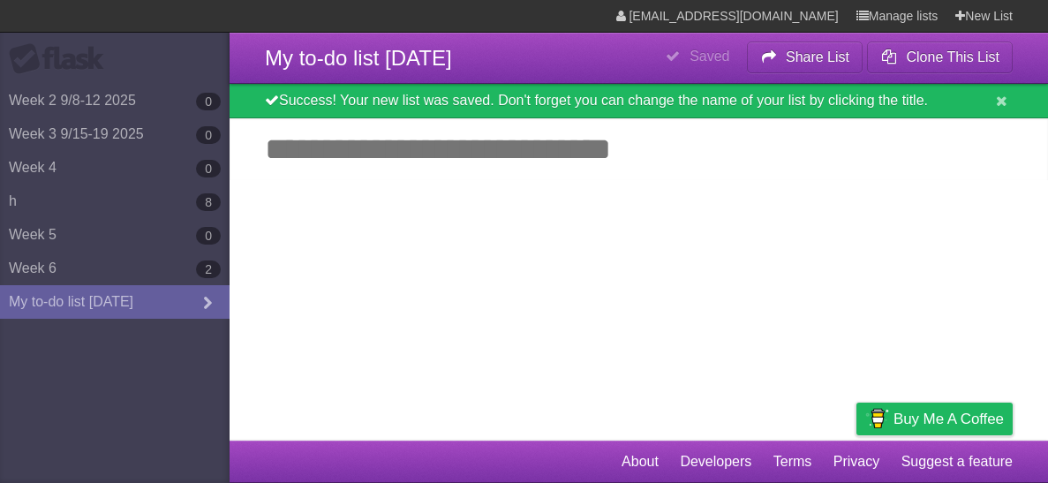 The height and width of the screenshot is (483, 1048). I want to click on b: Saved, so click(709, 56).